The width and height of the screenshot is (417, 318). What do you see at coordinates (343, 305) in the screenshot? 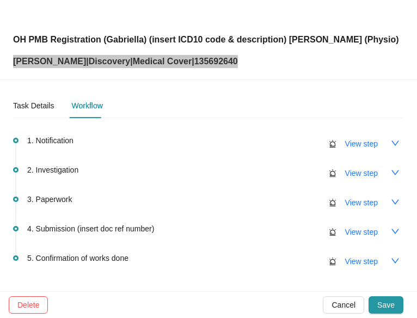
I see `span: Cancel` at bounding box center [343, 305].